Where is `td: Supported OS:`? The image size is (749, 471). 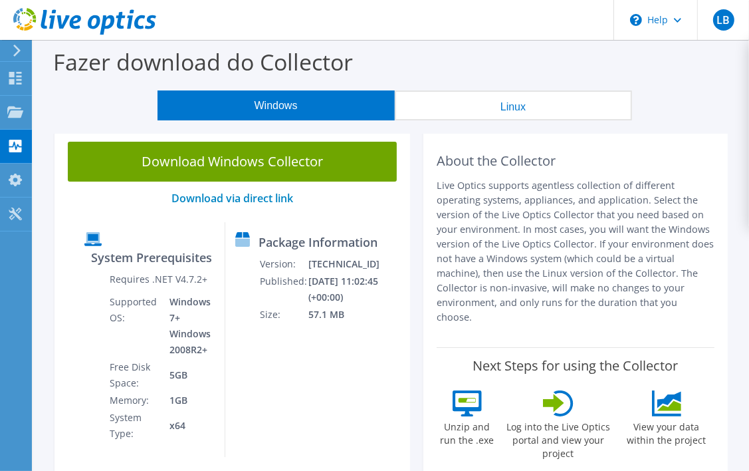
td: Supported OS: is located at coordinates (134, 326).